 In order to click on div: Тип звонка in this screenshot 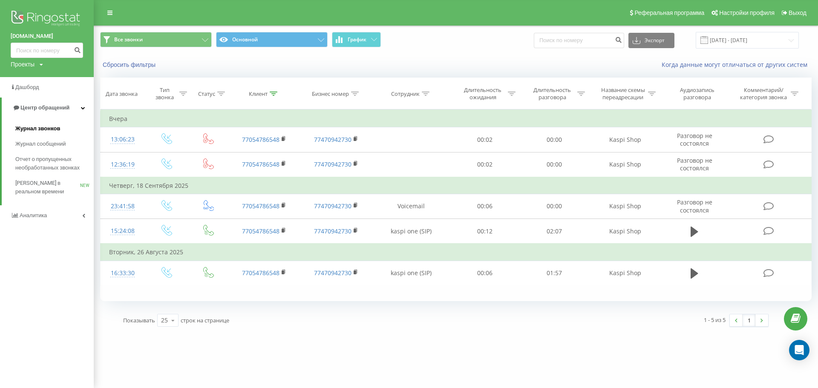, I will do `click(165, 94)`.